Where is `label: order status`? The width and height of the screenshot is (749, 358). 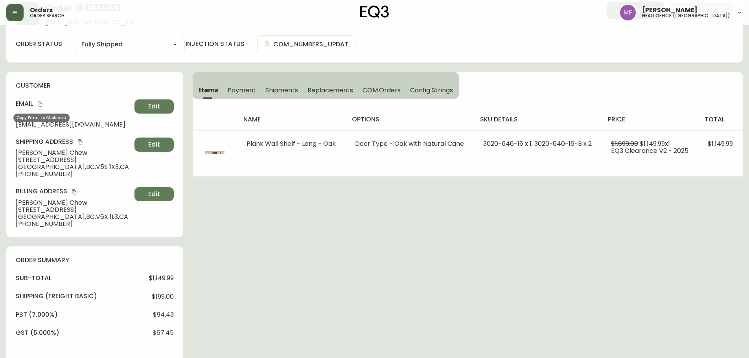 label: order status is located at coordinates (39, 44).